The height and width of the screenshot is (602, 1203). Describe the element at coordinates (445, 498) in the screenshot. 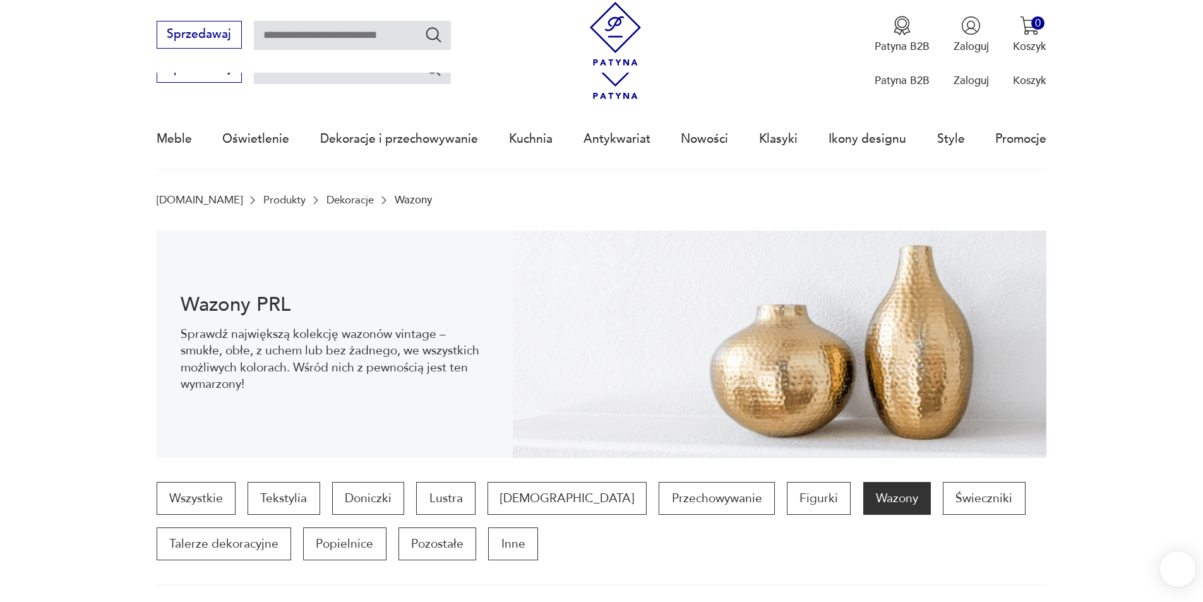

I see `p: Lustra` at that location.